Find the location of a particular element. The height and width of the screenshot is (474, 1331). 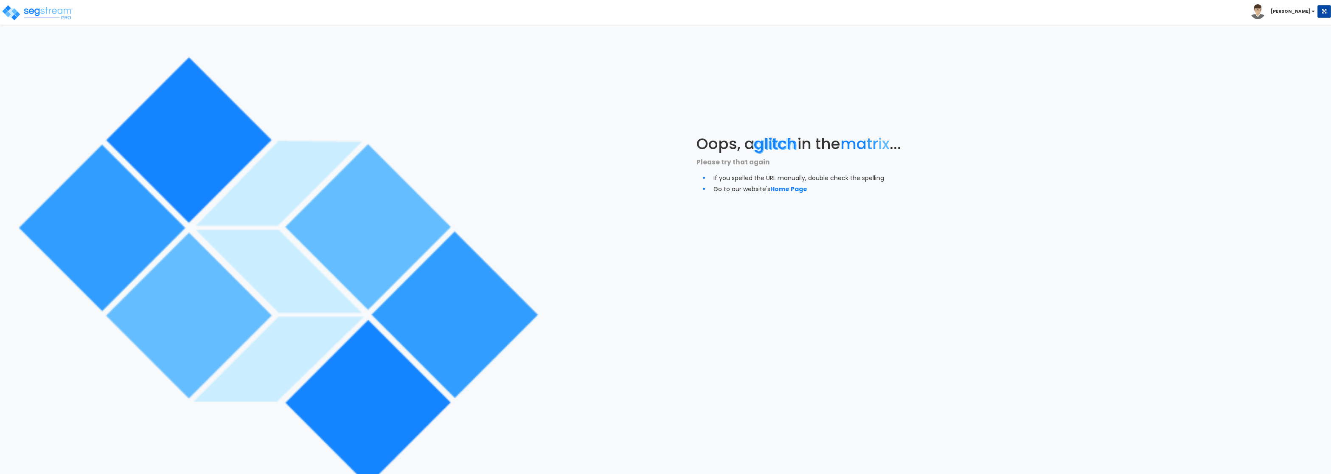

img: avatar.png is located at coordinates (1258, 11).